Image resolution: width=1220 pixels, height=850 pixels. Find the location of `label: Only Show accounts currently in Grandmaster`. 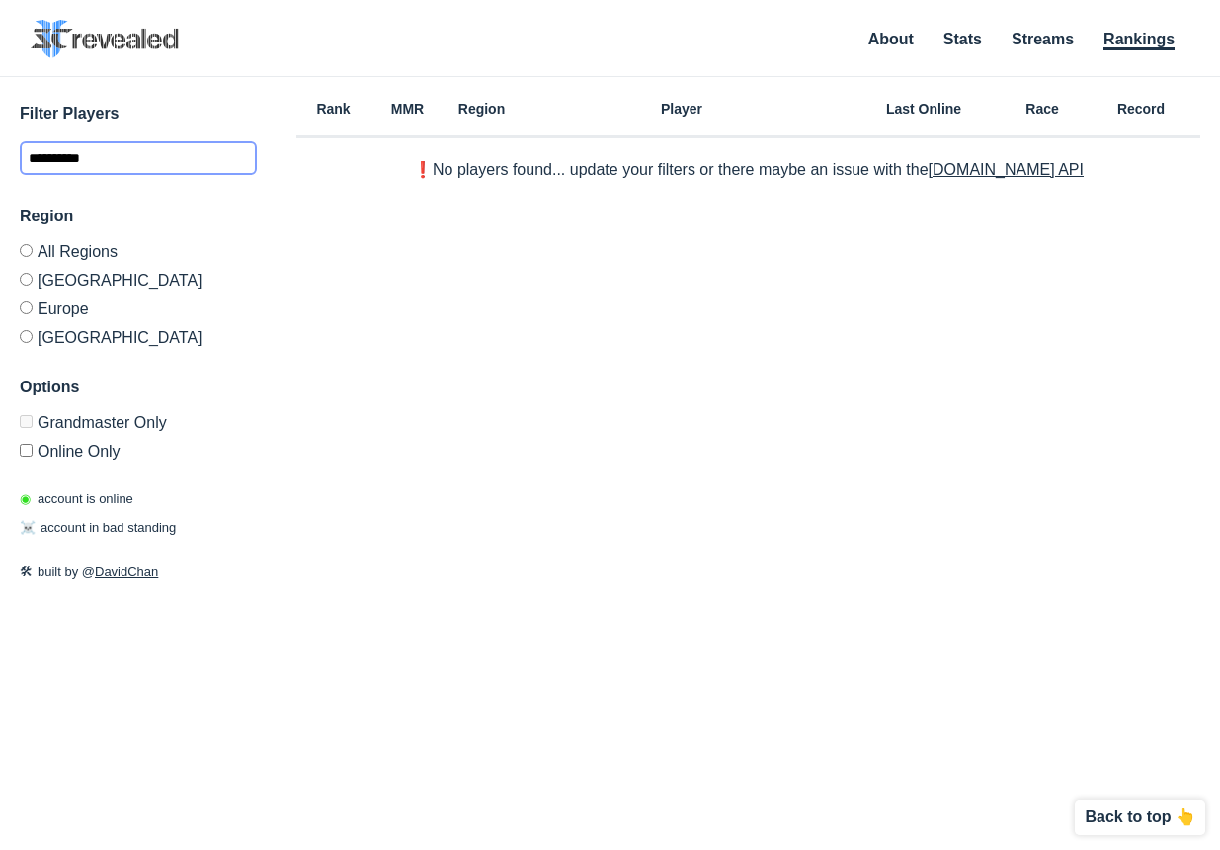

label: Only Show accounts currently in Grandmaster is located at coordinates (138, 425).